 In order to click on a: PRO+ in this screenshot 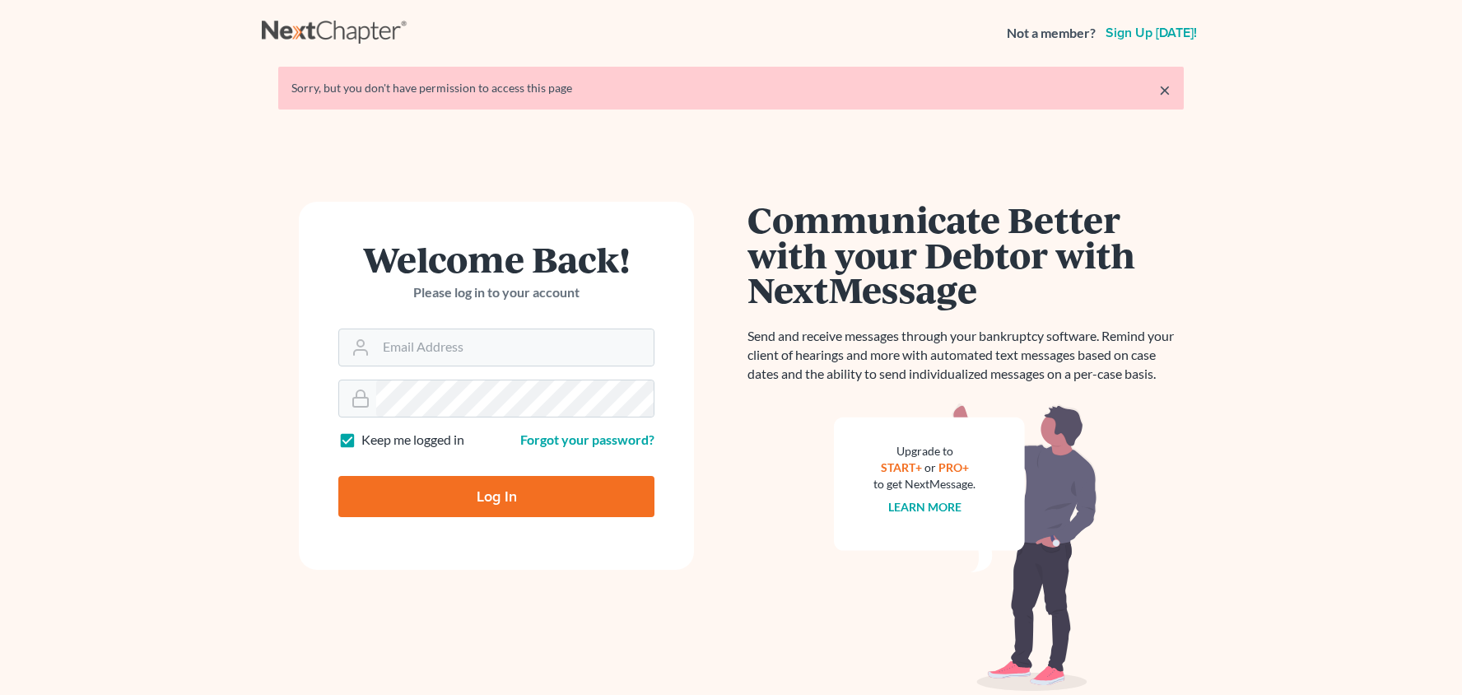, I will do `click(954, 467)`.